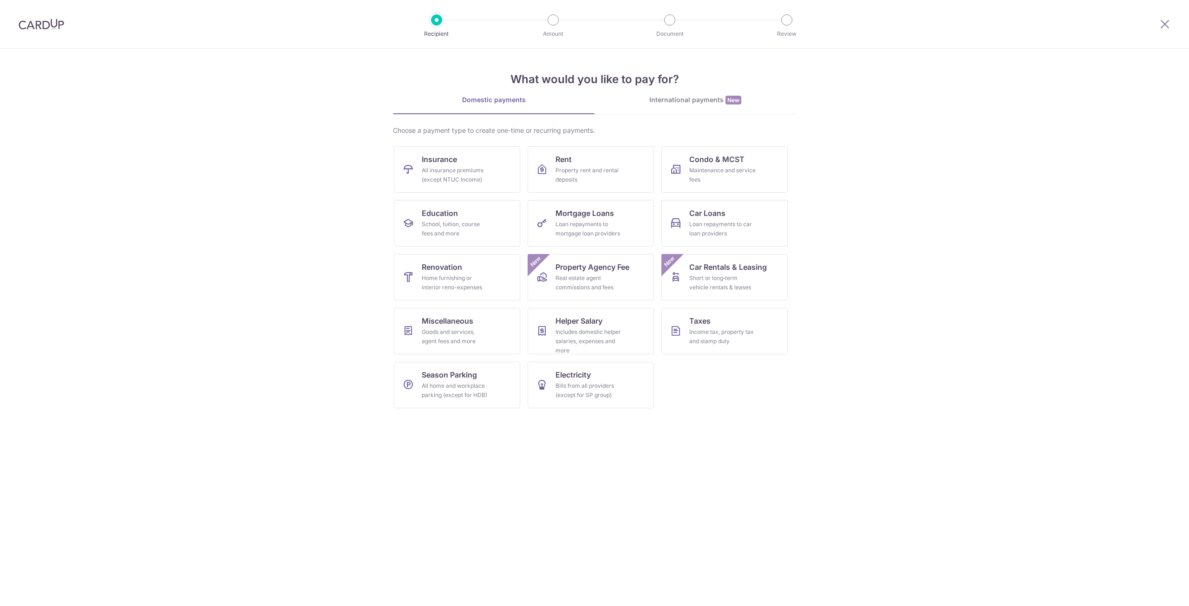 Image resolution: width=1189 pixels, height=606 pixels. I want to click on a: Property Agency FeeReal estate agent commissions and feesNew, so click(591, 277).